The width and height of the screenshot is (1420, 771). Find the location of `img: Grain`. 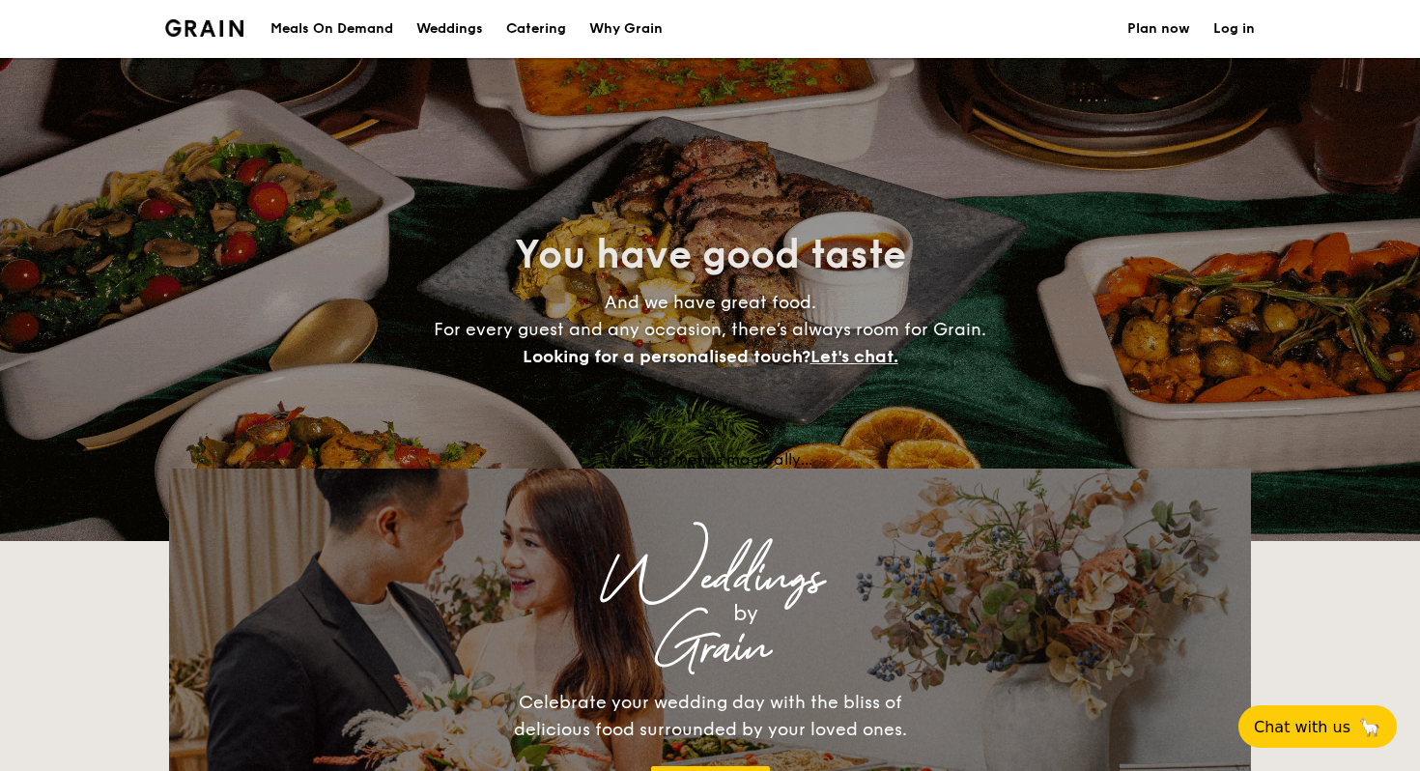

img: Grain is located at coordinates (204, 28).